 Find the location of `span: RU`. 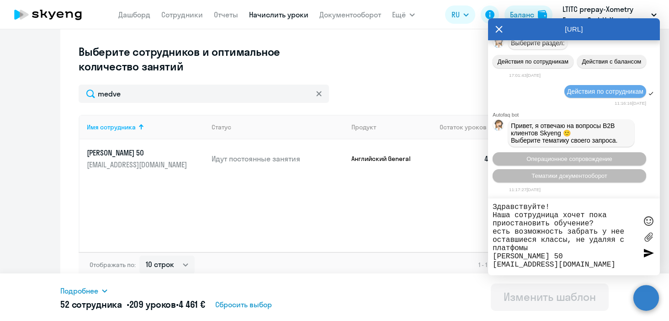

span: RU is located at coordinates (456, 15).